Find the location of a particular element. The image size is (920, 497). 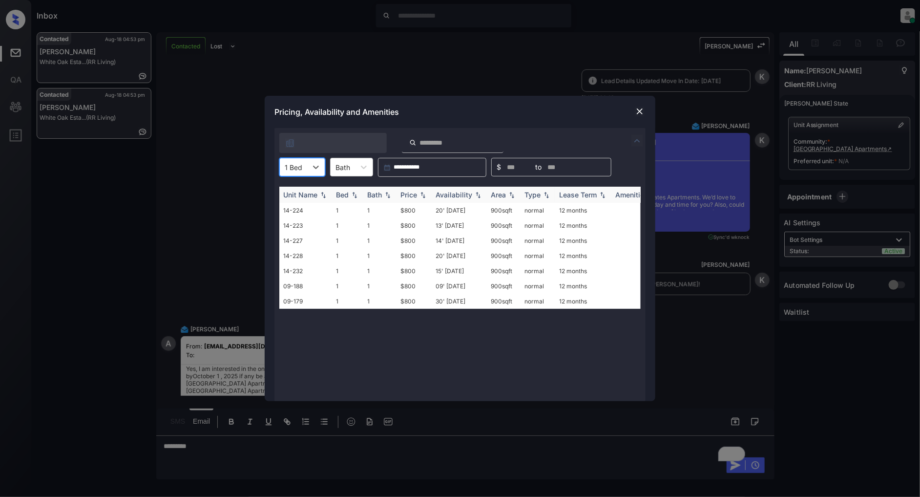

td: 14-228 is located at coordinates (306, 255).